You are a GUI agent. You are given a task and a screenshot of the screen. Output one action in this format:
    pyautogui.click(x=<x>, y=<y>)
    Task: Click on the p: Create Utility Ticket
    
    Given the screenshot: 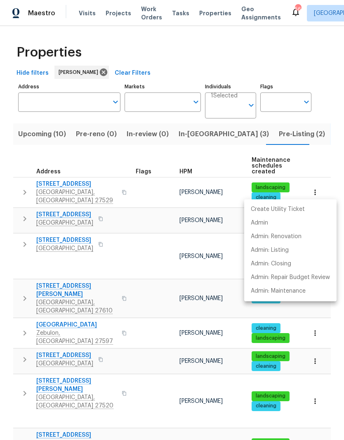 What is the action you would take?
    pyautogui.click(x=278, y=209)
    